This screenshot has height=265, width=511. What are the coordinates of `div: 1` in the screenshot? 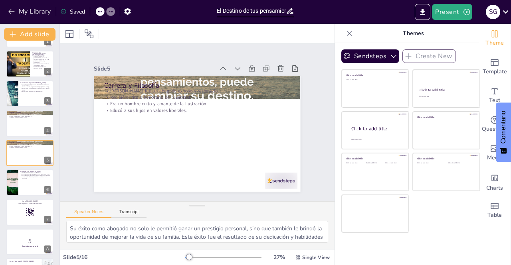 It's located at (47, 41).